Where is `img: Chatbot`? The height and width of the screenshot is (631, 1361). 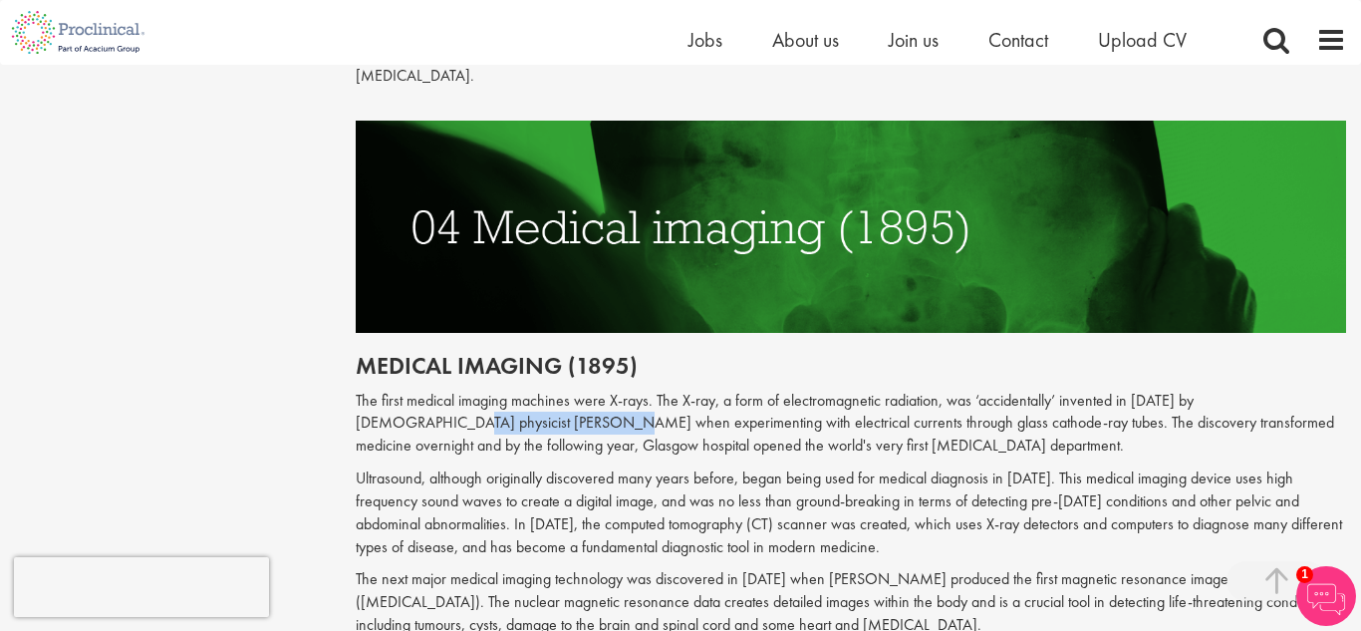
img: Chatbot is located at coordinates (1326, 596).